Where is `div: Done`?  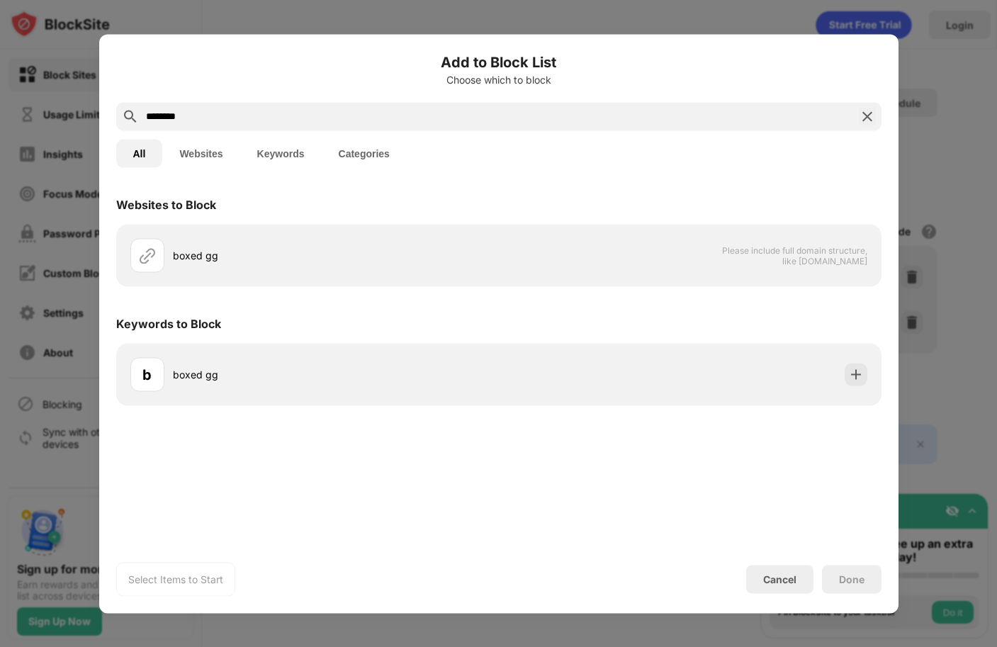
div: Done is located at coordinates (851, 579).